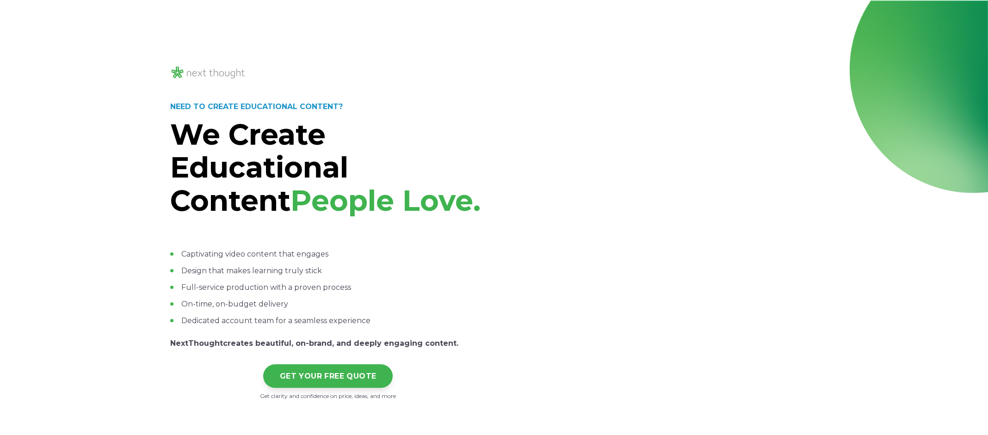 The width and height of the screenshot is (988, 435). What do you see at coordinates (328, 396) in the screenshot?
I see `span: Get clarity and confidence on price, ideas, and more` at bounding box center [328, 396].